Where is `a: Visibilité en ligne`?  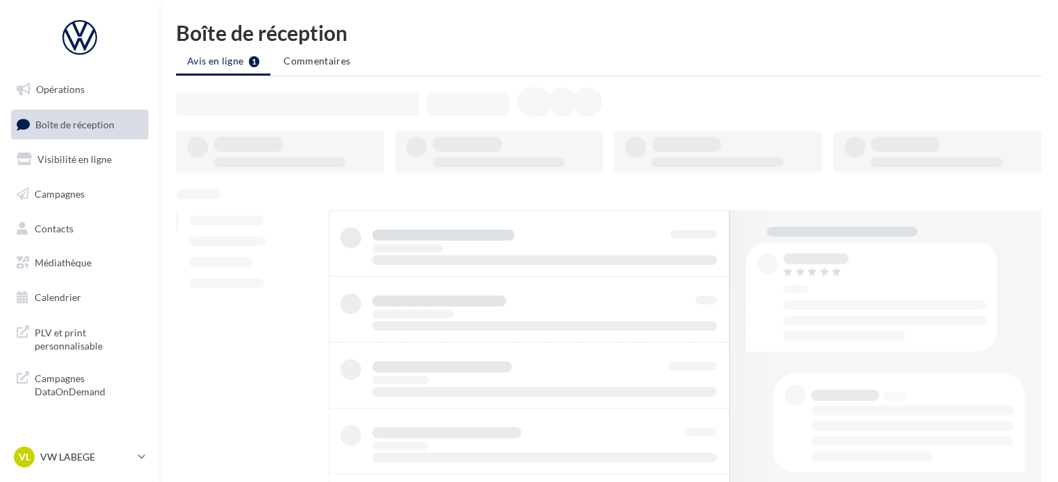 a: Visibilité en ligne is located at coordinates (80, 159).